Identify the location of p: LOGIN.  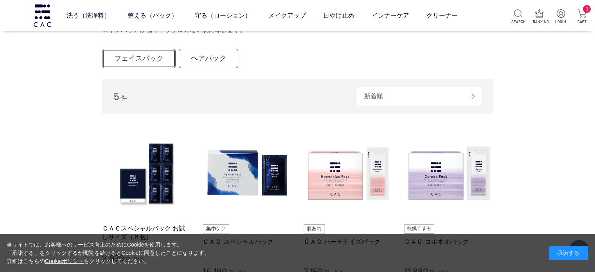
(561, 22).